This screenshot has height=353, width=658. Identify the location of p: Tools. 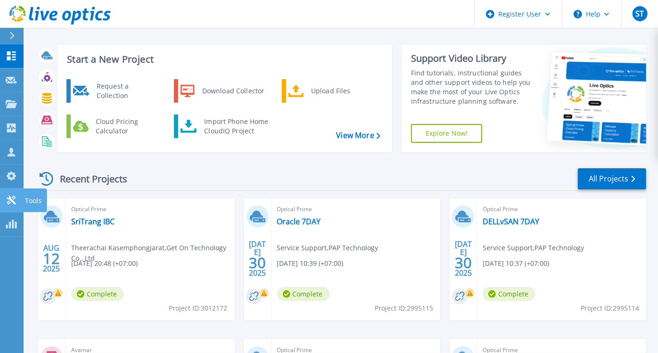
(33, 201).